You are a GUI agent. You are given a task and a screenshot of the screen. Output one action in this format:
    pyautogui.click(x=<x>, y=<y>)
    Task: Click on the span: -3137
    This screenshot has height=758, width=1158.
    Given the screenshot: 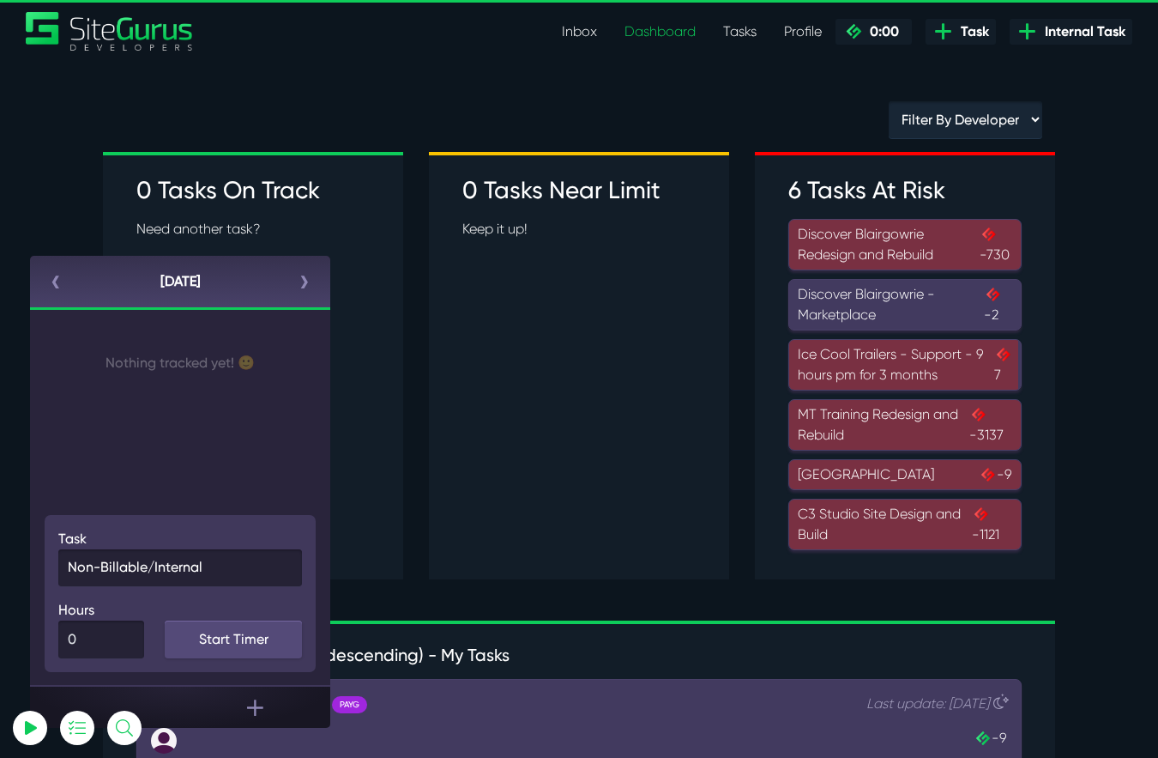 What is the action you would take?
    pyautogui.click(x=991, y=425)
    